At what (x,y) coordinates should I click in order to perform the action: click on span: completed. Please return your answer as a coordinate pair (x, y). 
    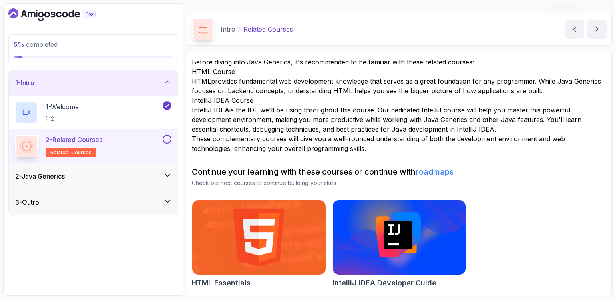
    Looking at the image, I should click on (36, 44).